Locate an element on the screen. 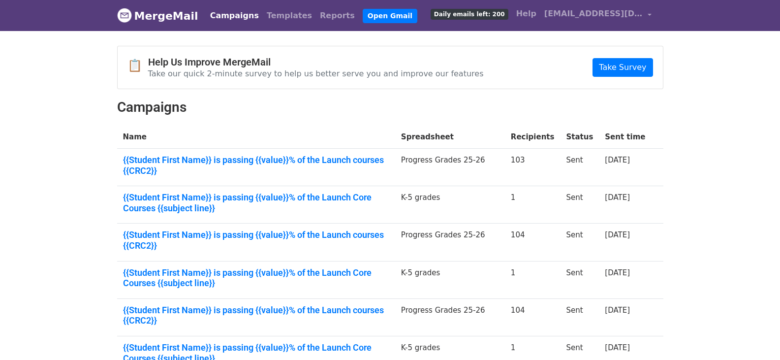 The width and height of the screenshot is (780, 360). span: Daily emails left: 200 is located at coordinates (470, 14).